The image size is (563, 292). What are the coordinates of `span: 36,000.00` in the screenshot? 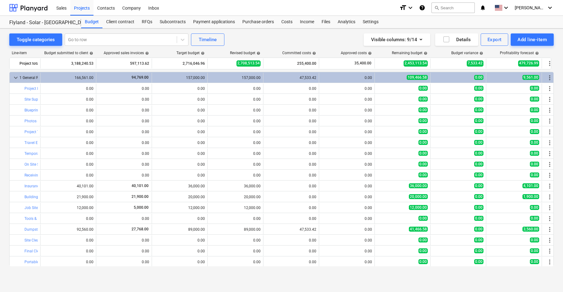 It's located at (418, 186).